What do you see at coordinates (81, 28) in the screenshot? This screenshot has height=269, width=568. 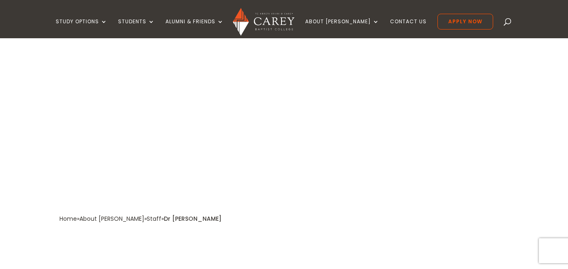 I see `a: Study Options` at bounding box center [81, 28].